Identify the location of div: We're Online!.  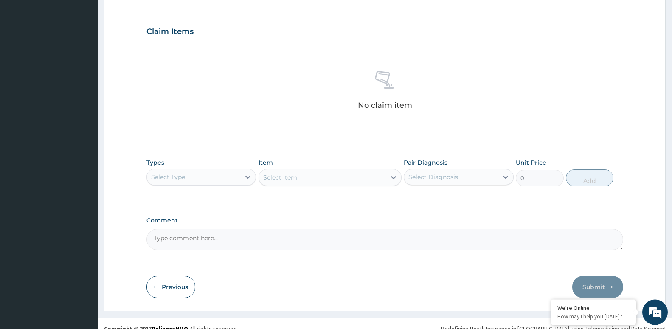
(593, 308).